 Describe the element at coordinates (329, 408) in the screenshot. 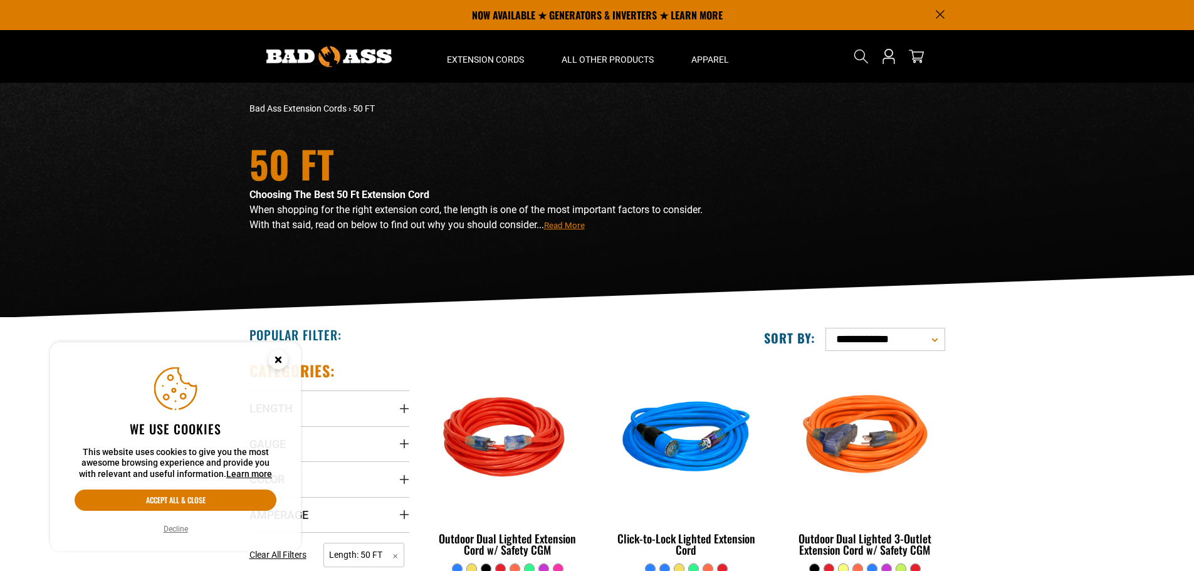

I see `summary: Length` at that location.